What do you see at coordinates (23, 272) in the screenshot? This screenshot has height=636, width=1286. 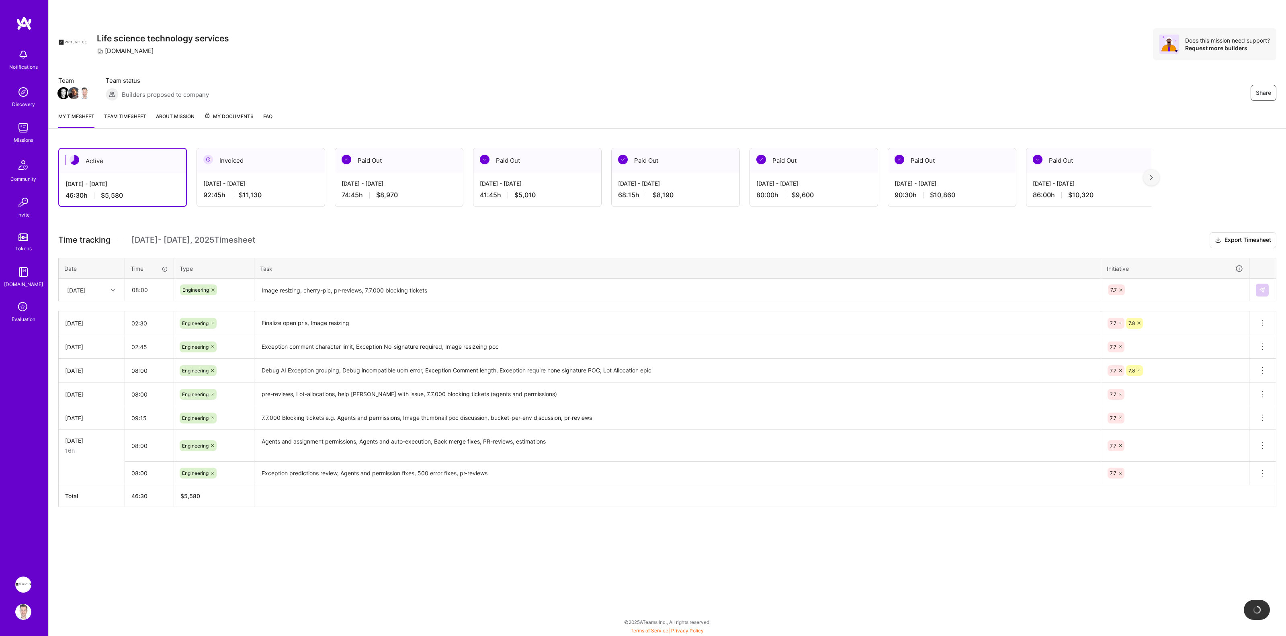 I see `img: guide book` at bounding box center [23, 272].